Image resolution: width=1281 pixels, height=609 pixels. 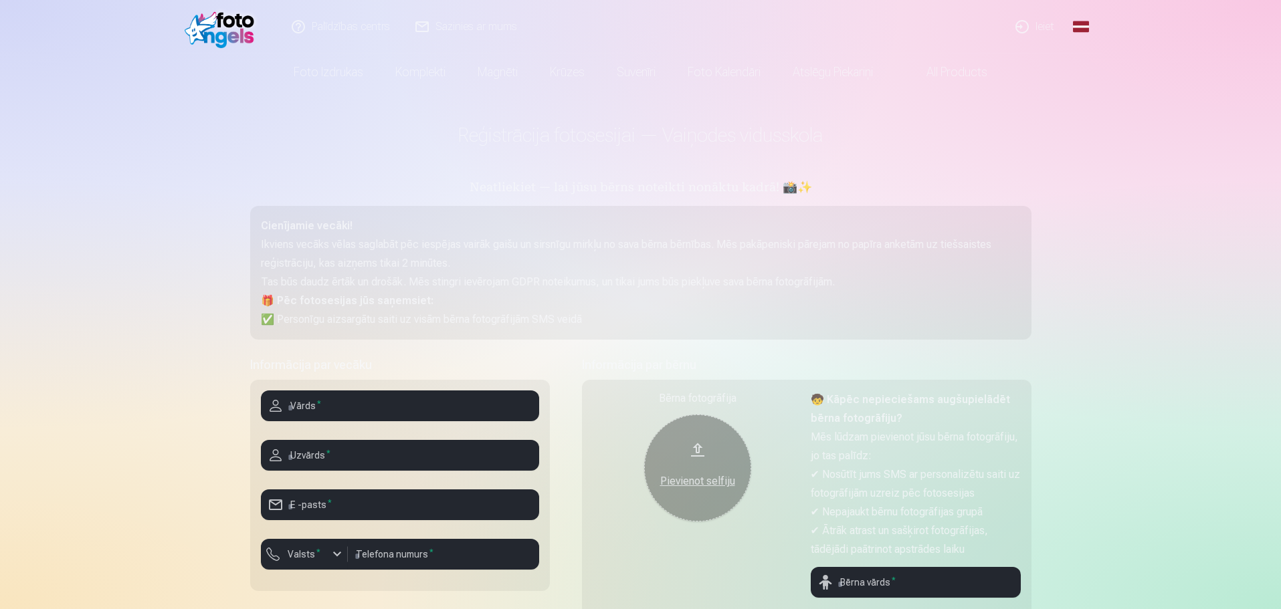 I want to click on p: ✔ Nosūtīt jums SMS ar personalizētu saiti uz fotogrāfijām uzreiz pēc fotosesijas, so click(x=916, y=484).